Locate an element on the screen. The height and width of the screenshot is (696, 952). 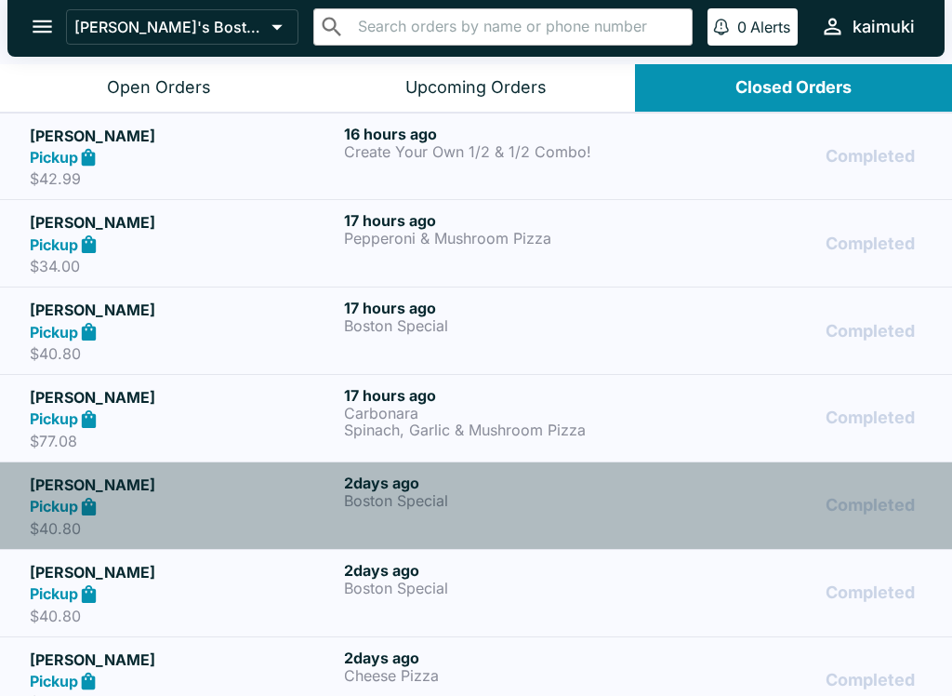
input: Search orders by name or phone number is located at coordinates (518, 27).